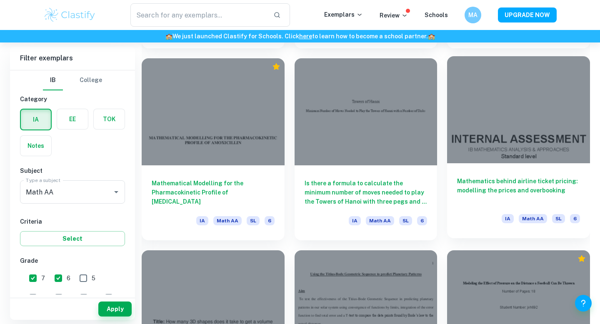 Image resolution: width=600 pixels, height=324 pixels. Describe the element at coordinates (518, 149) in the screenshot. I see `a: Mathematics behind airline ticket pricing: modelling the prices and overbookingIAMath AASL6` at that location.